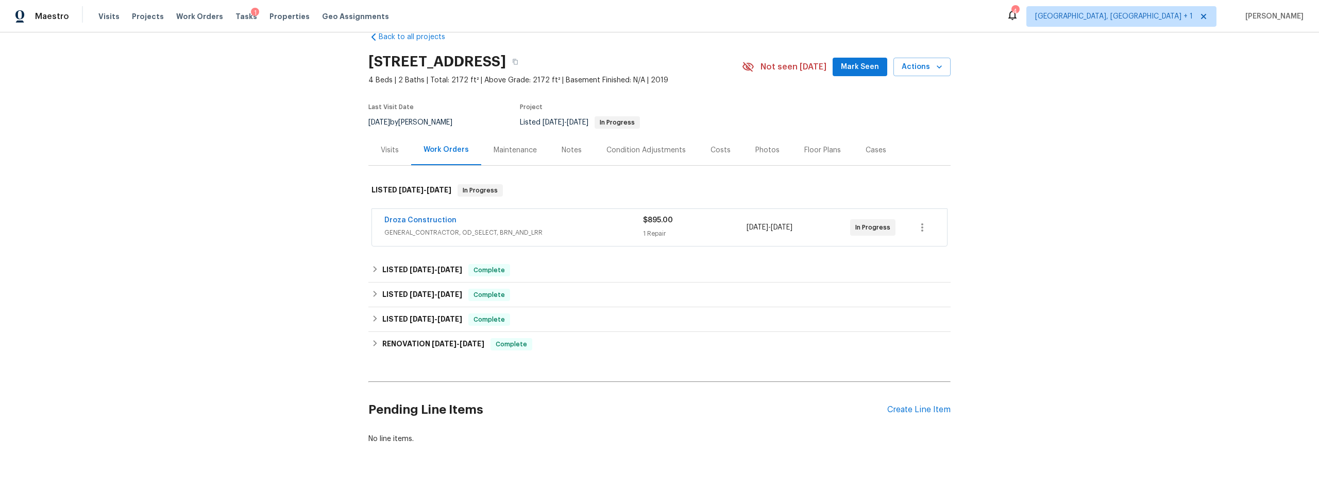 The width and height of the screenshot is (1319, 493). Describe the element at coordinates (446, 150) in the screenshot. I see `div: Work Orders` at that location.